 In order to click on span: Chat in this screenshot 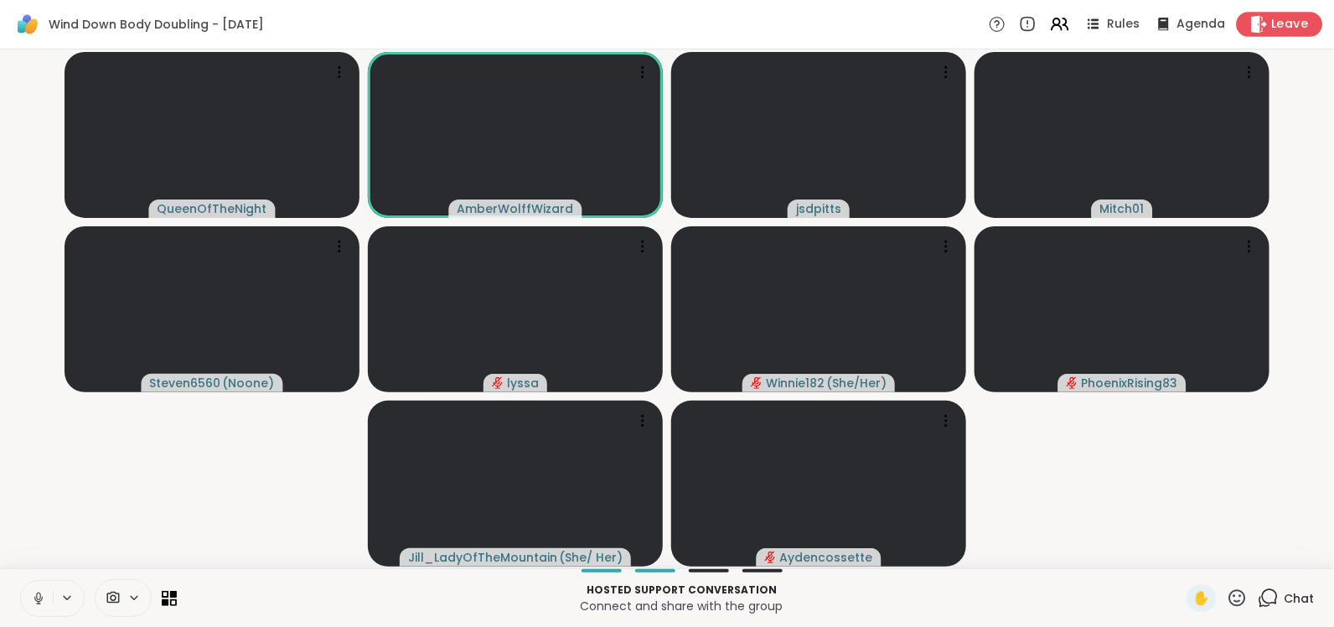, I will do `click(1298, 598)`.